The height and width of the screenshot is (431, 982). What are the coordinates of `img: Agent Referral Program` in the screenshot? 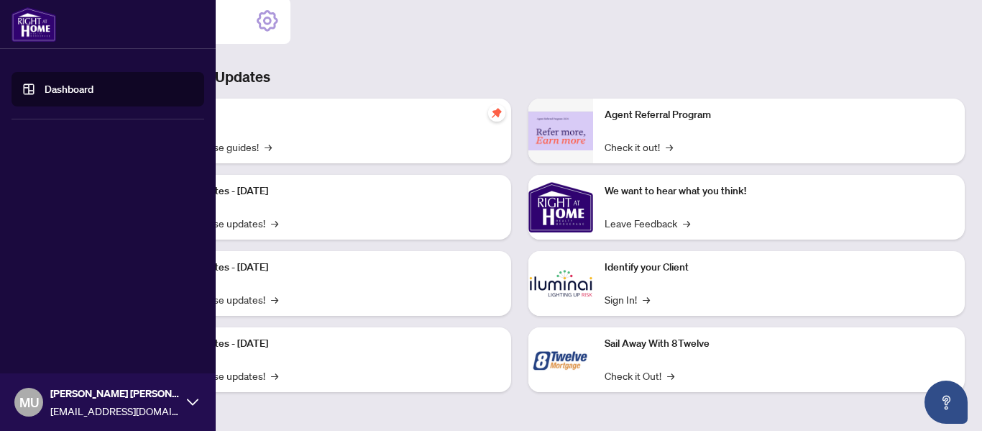 It's located at (561, 131).